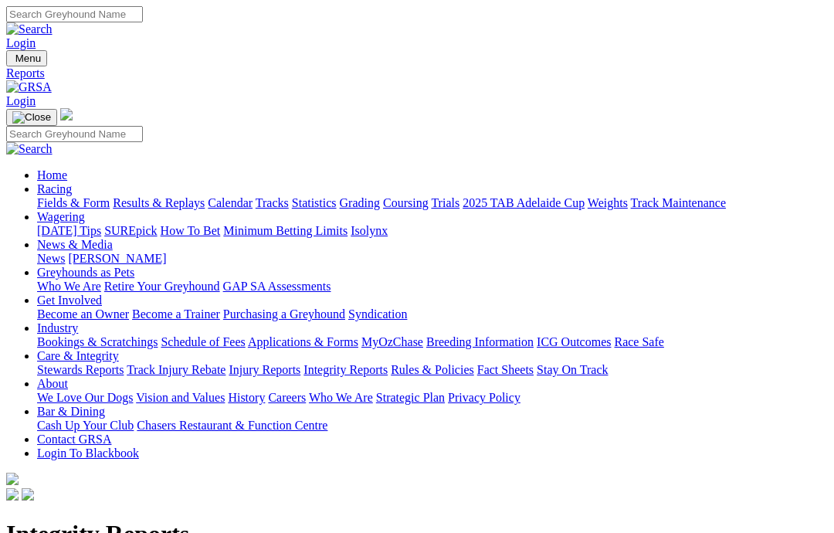 This screenshot has width=834, height=533. Describe the element at coordinates (28, 494) in the screenshot. I see `img: twitter.svg` at that location.